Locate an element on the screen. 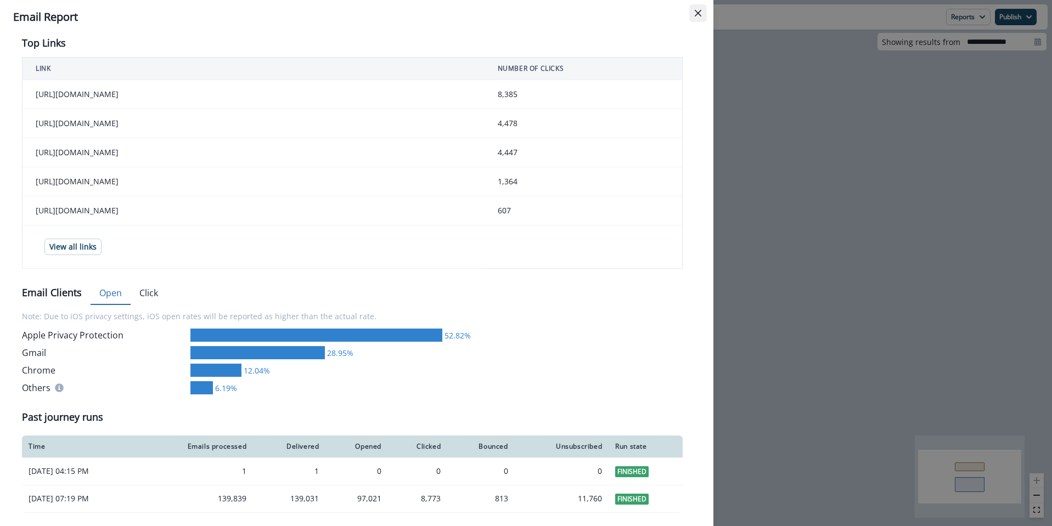  div: 6.19% is located at coordinates (225, 388).